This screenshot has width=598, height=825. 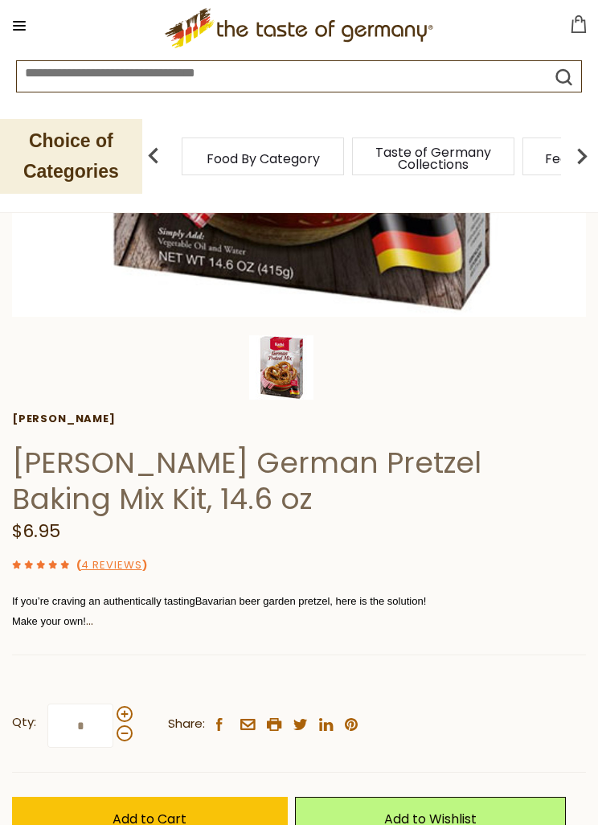 I want to click on img: next arrow, so click(x=582, y=156).